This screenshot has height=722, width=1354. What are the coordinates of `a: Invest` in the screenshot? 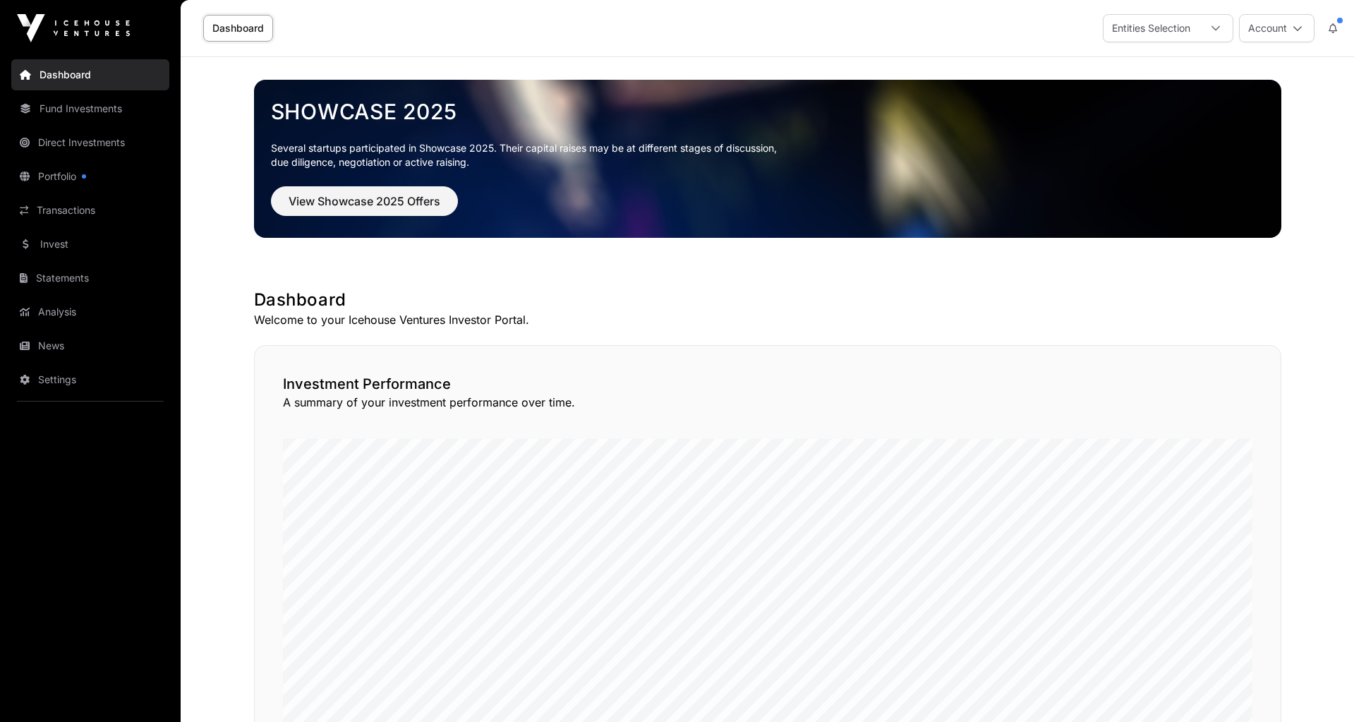 It's located at (90, 244).